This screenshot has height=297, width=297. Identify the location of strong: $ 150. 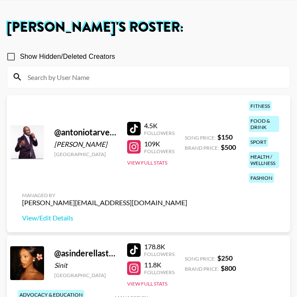
(225, 137).